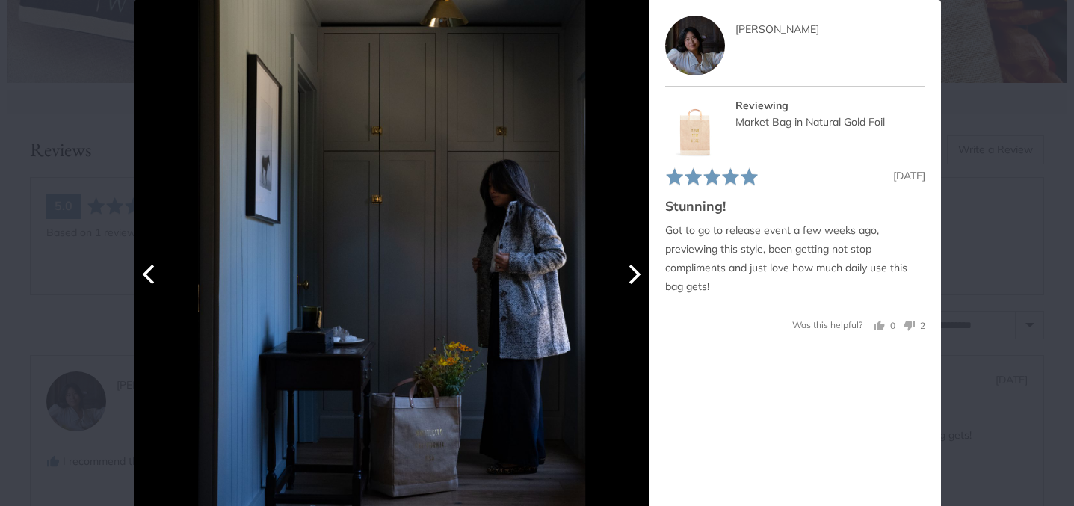 The height and width of the screenshot is (506, 1074). I want to click on button: Next, so click(633, 274).